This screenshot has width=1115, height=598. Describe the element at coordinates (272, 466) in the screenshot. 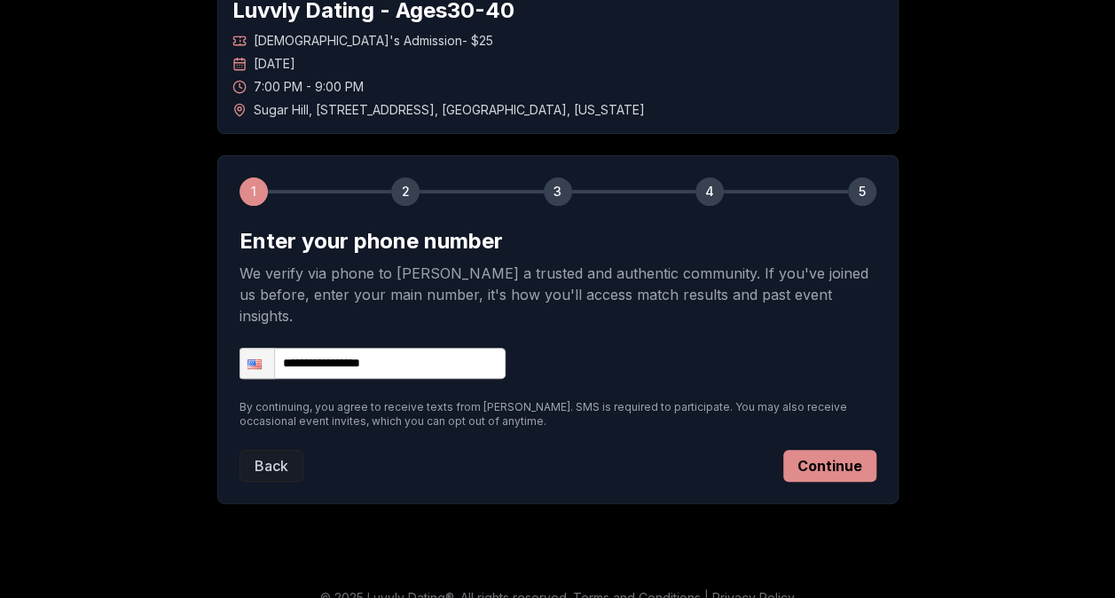

I see `button: Back` at that location.